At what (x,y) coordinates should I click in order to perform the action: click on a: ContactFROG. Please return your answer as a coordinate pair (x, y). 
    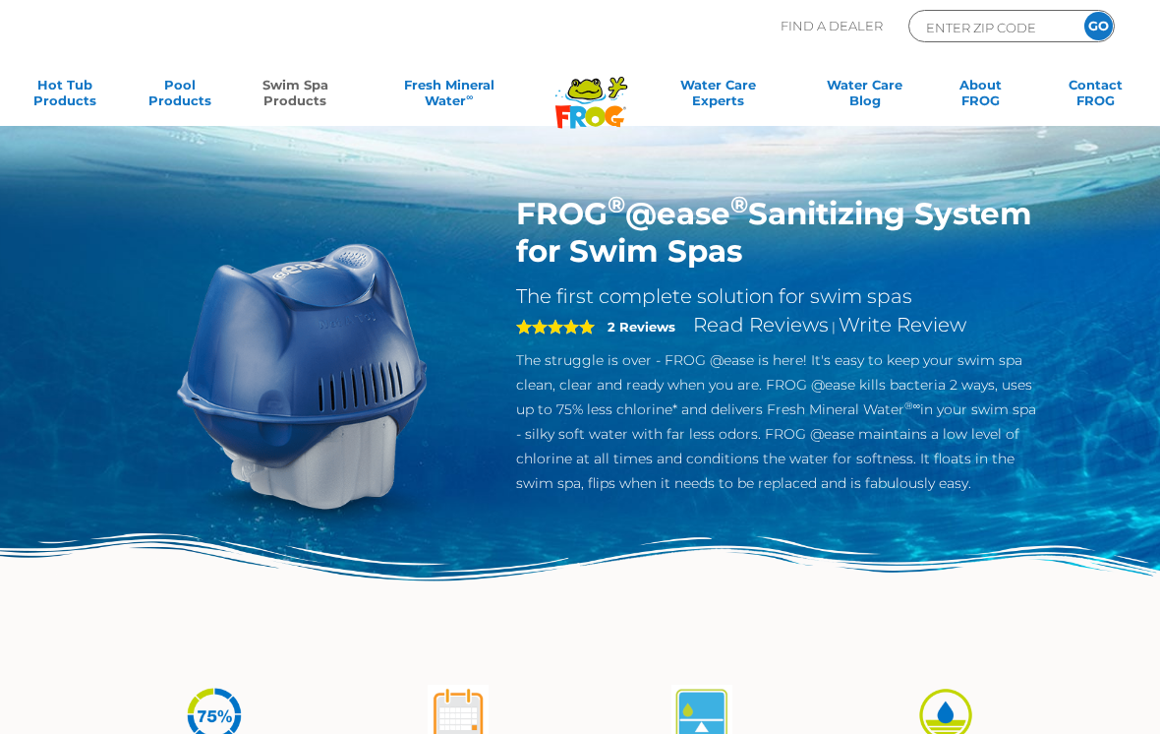
    Looking at the image, I should click on (1095, 96).